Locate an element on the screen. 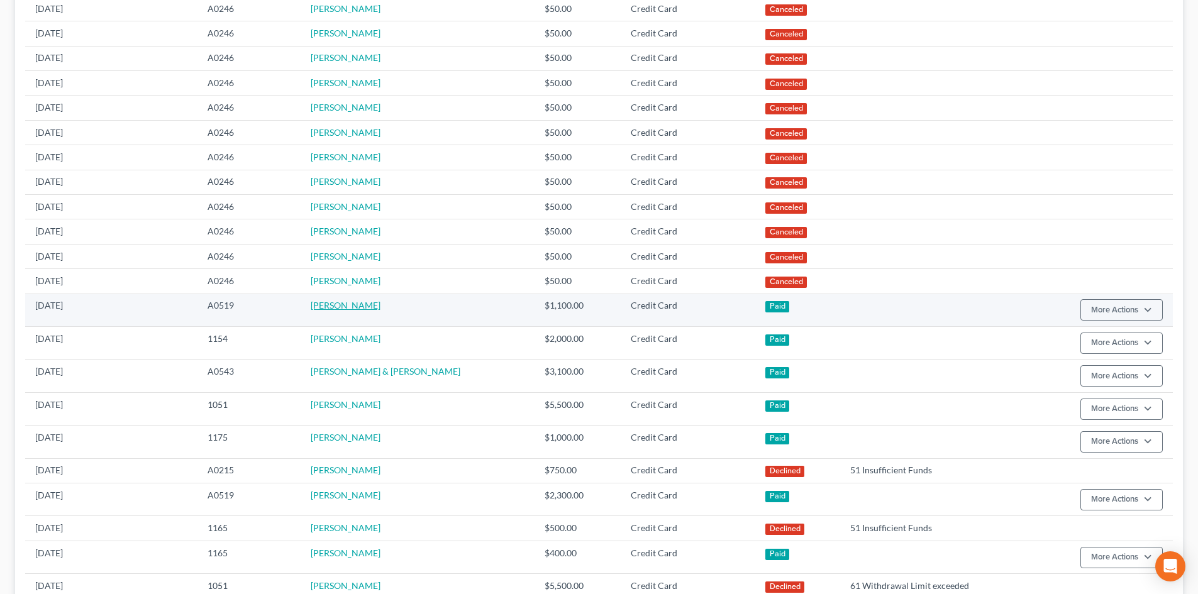  td: $2,300.00 is located at coordinates (577, 500).